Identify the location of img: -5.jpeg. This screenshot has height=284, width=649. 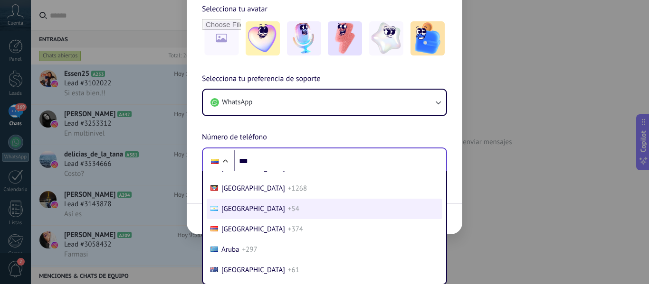
(427, 38).